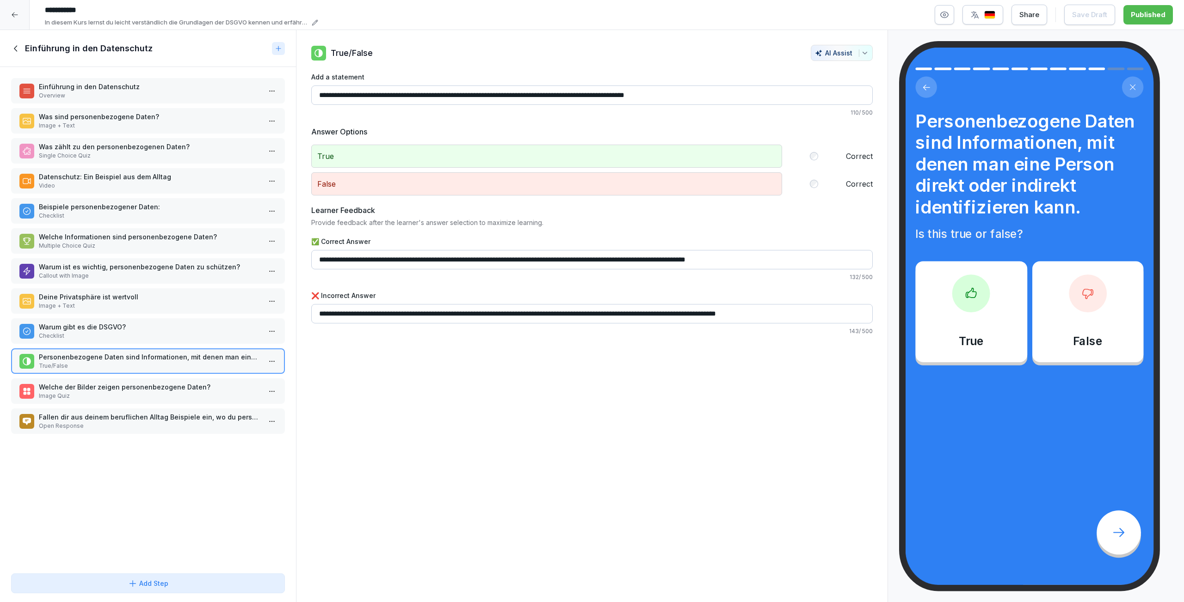  Describe the element at coordinates (150, 276) in the screenshot. I see `p: Callout with Image` at that location.